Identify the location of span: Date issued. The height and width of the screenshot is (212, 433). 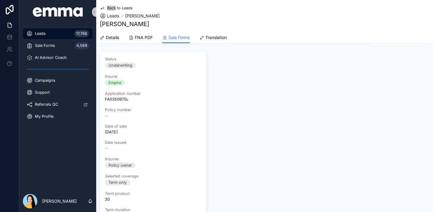
(153, 143).